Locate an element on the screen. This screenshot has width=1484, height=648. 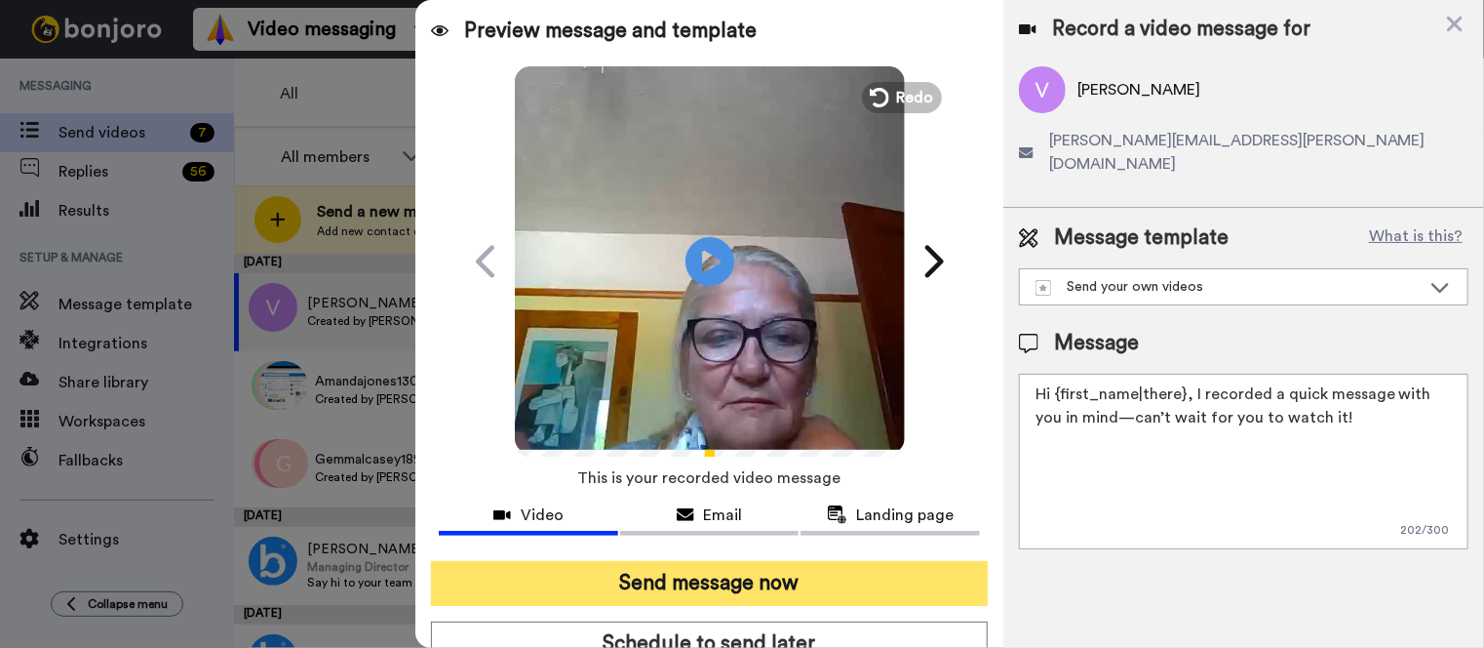
span: Message template is located at coordinates (1141, 238).